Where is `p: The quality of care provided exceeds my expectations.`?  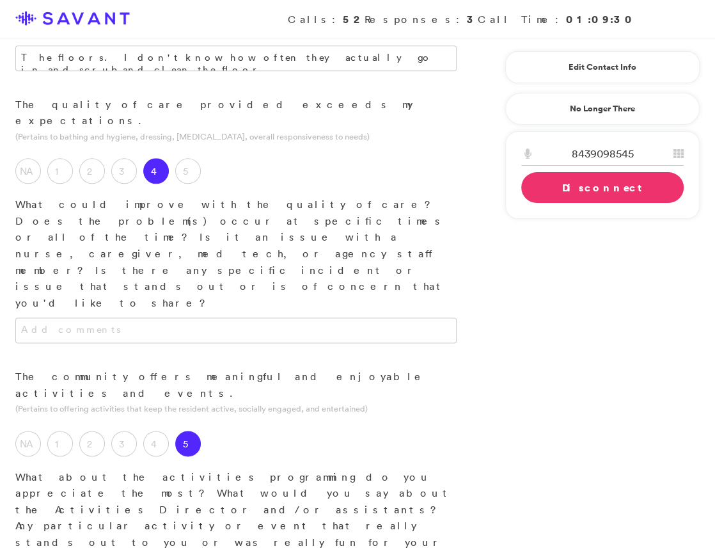 p: The quality of care provided exceeds my expectations. is located at coordinates (236, 113).